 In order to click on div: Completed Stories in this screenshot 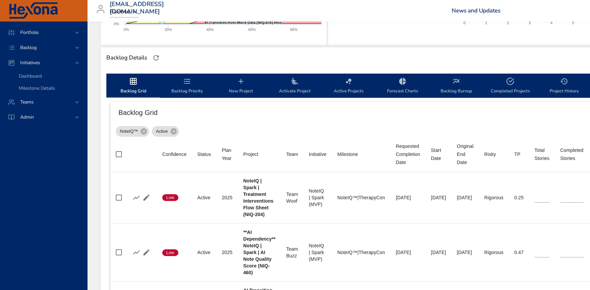, I will do `click(571, 154)`.